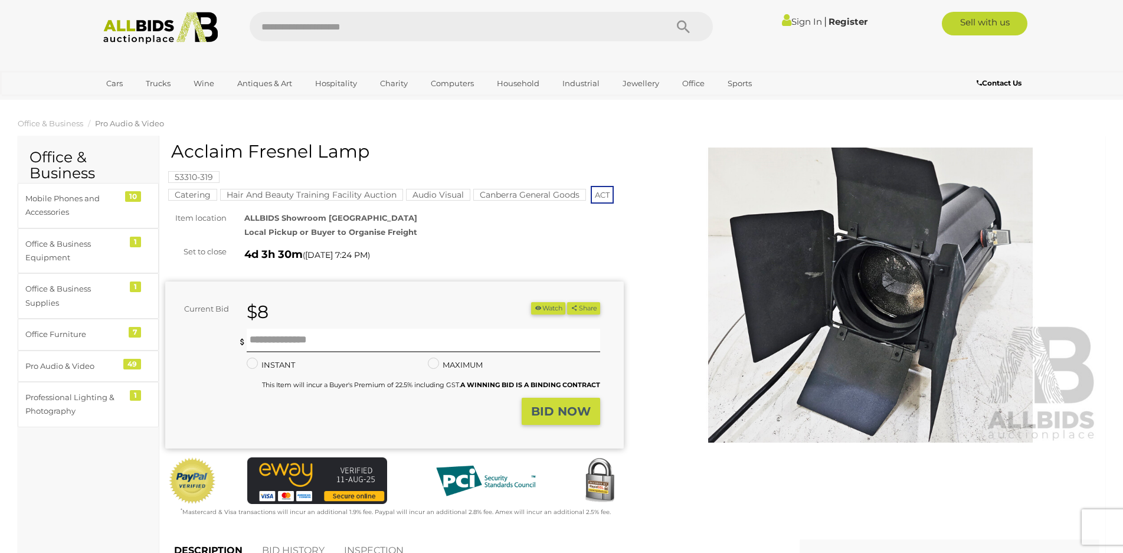 The height and width of the screenshot is (553, 1123). I want to click on a: Hair And Beauty Training Facility Auction, so click(312, 195).